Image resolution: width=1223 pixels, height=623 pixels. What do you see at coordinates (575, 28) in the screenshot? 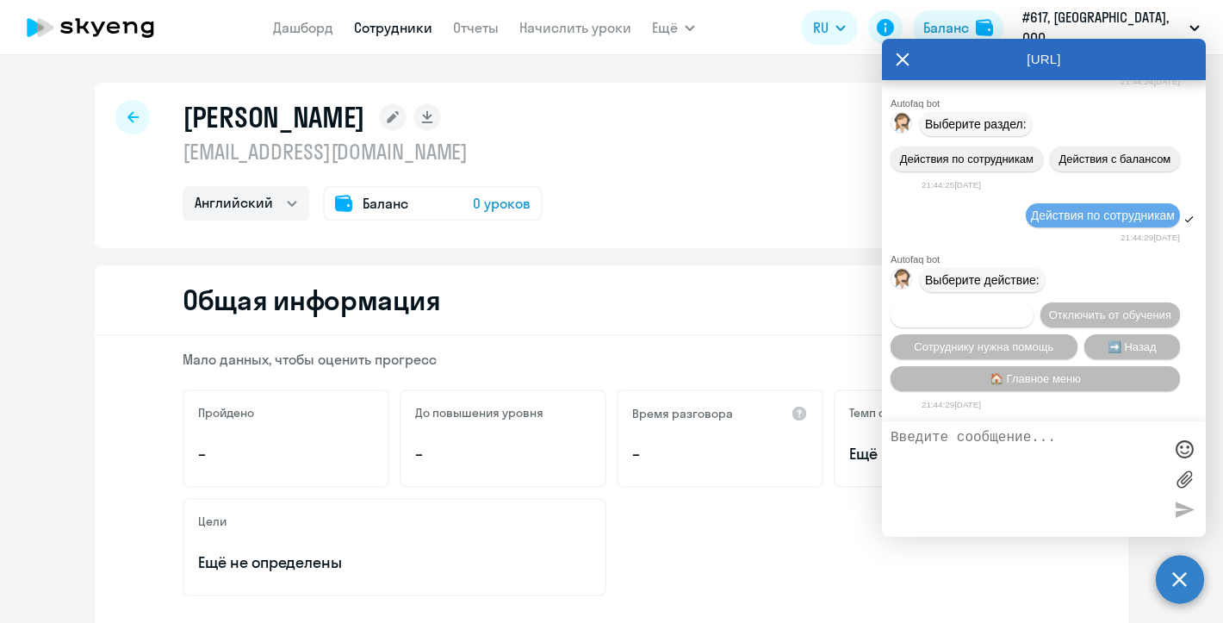
I see `a: Начислить уроки` at bounding box center [575, 28].